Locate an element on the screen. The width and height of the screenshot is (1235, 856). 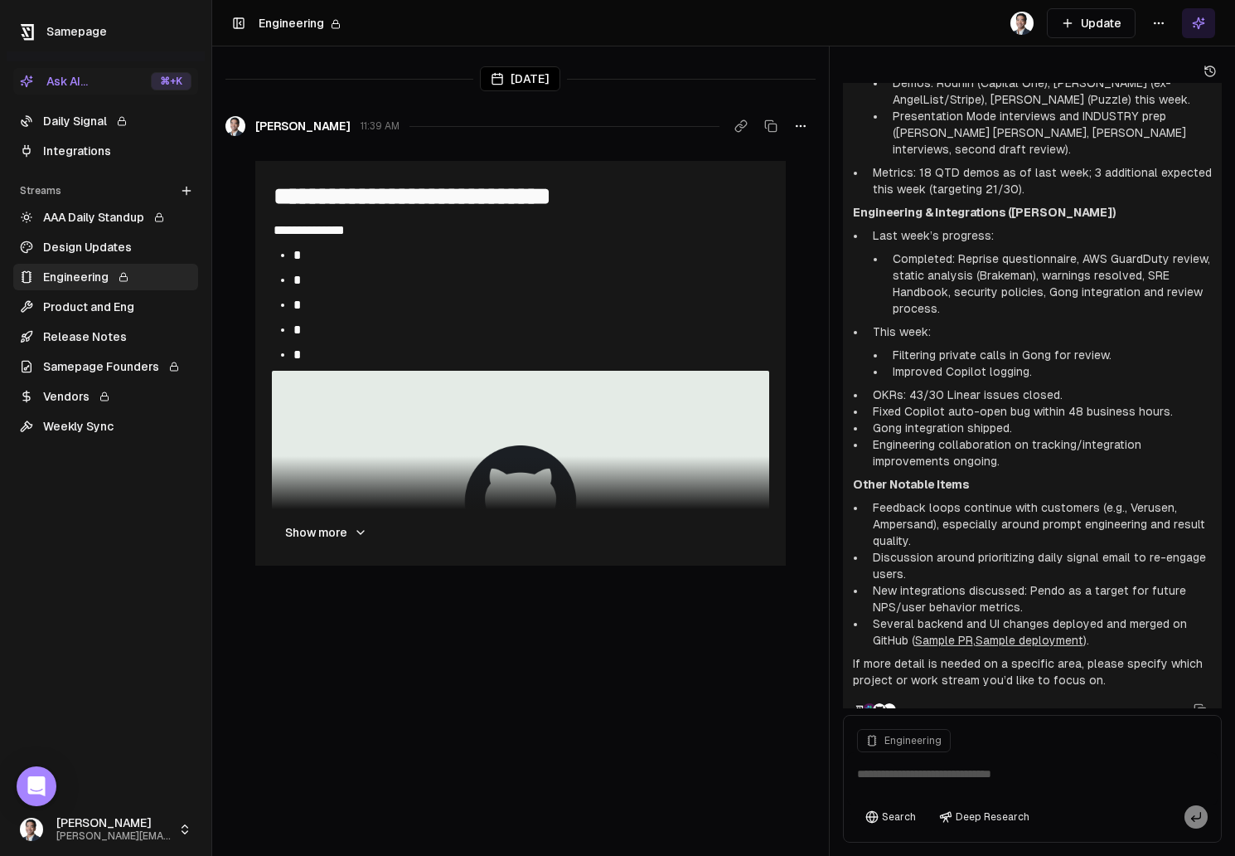
span: Samepage is located at coordinates (76, 32).